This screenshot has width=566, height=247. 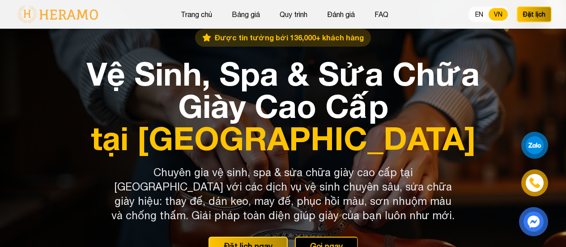 What do you see at coordinates (535, 183) in the screenshot?
I see `a: phone-icon` at bounding box center [535, 183].